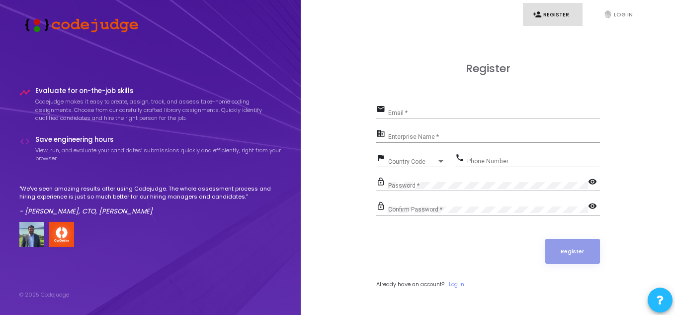 The width and height of the screenshot is (675, 315). What do you see at coordinates (488, 69) in the screenshot?
I see `h3: Register` at bounding box center [488, 69].